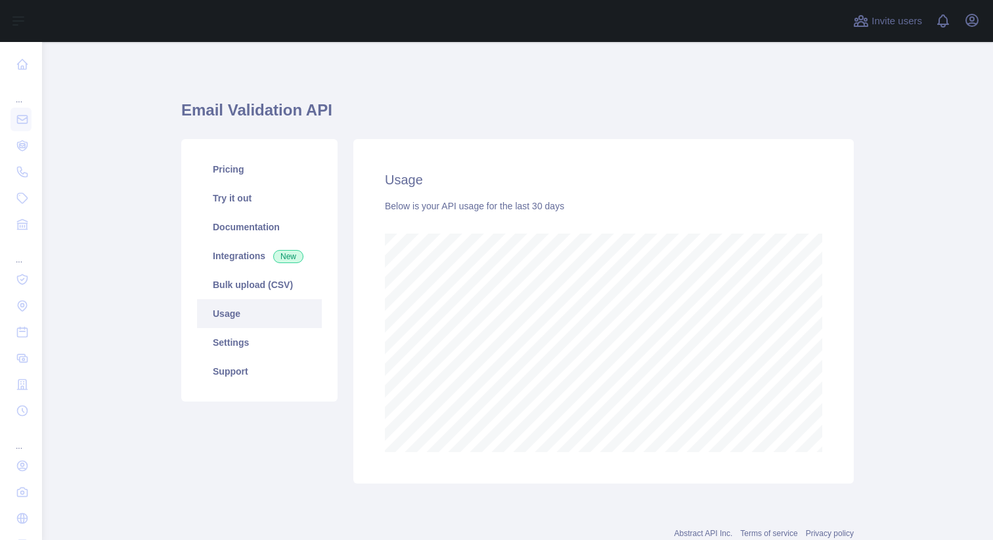  Describe the element at coordinates (603, 206) in the screenshot. I see `div: Below is your API usage for the last 30 days` at that location.